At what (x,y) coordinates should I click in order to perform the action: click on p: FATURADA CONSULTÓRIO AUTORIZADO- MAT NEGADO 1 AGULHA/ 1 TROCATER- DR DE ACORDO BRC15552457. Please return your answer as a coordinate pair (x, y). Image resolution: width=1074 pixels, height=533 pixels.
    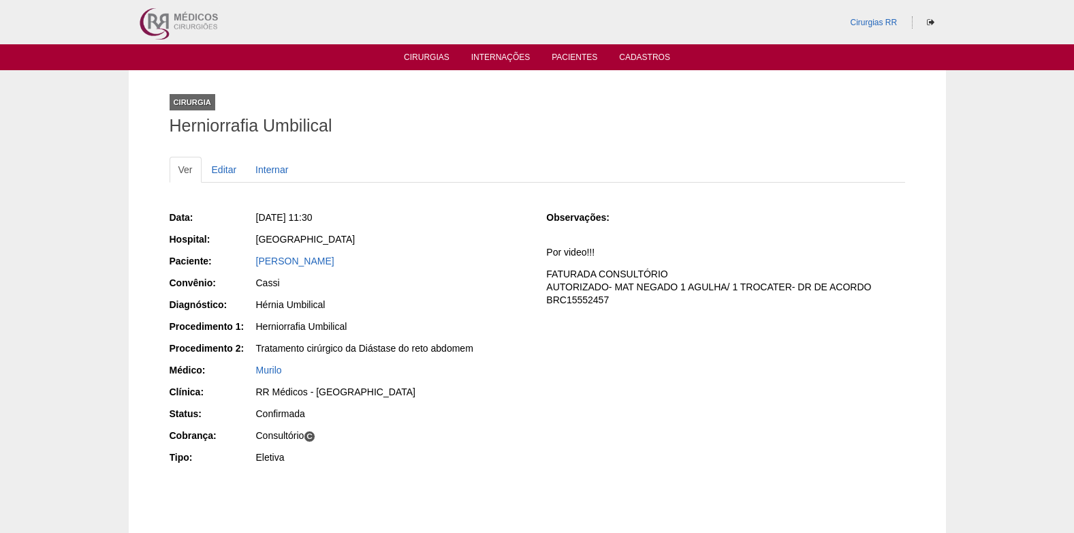
    Looking at the image, I should click on (725, 287).